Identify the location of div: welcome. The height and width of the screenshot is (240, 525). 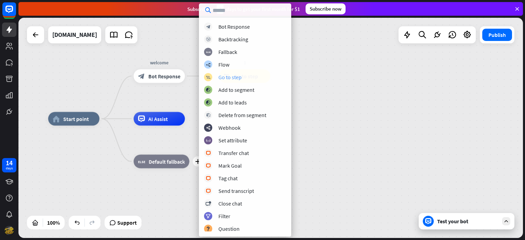
(159, 62).